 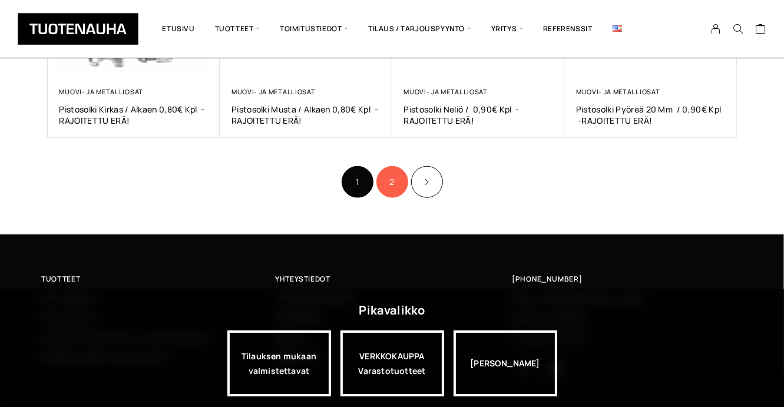 I want to click on a: Cart, so click(x=761, y=30).